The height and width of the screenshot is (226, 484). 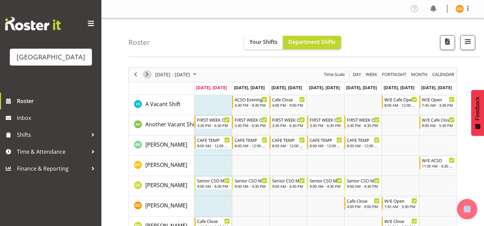 What do you see at coordinates (335, 74) in the screenshot?
I see `button: Time Scale` at bounding box center [335, 74].